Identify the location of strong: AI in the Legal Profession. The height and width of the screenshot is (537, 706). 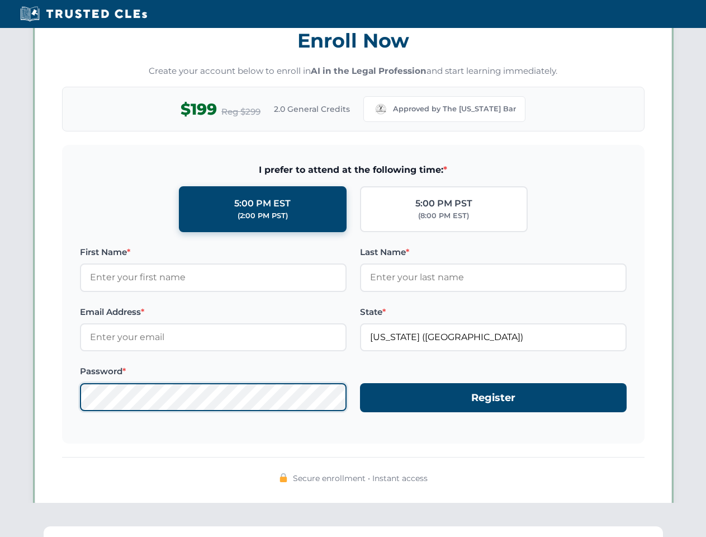
(368, 70).